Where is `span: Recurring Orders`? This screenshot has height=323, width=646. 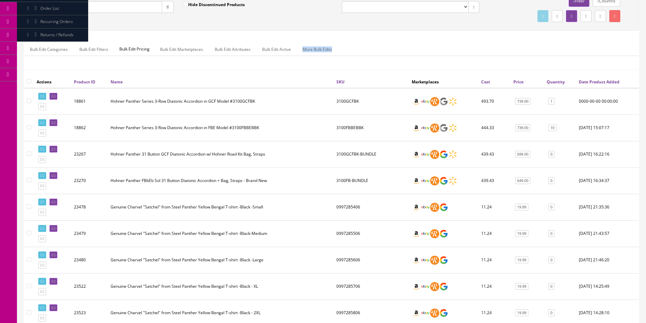 span: Recurring Orders is located at coordinates (57, 21).